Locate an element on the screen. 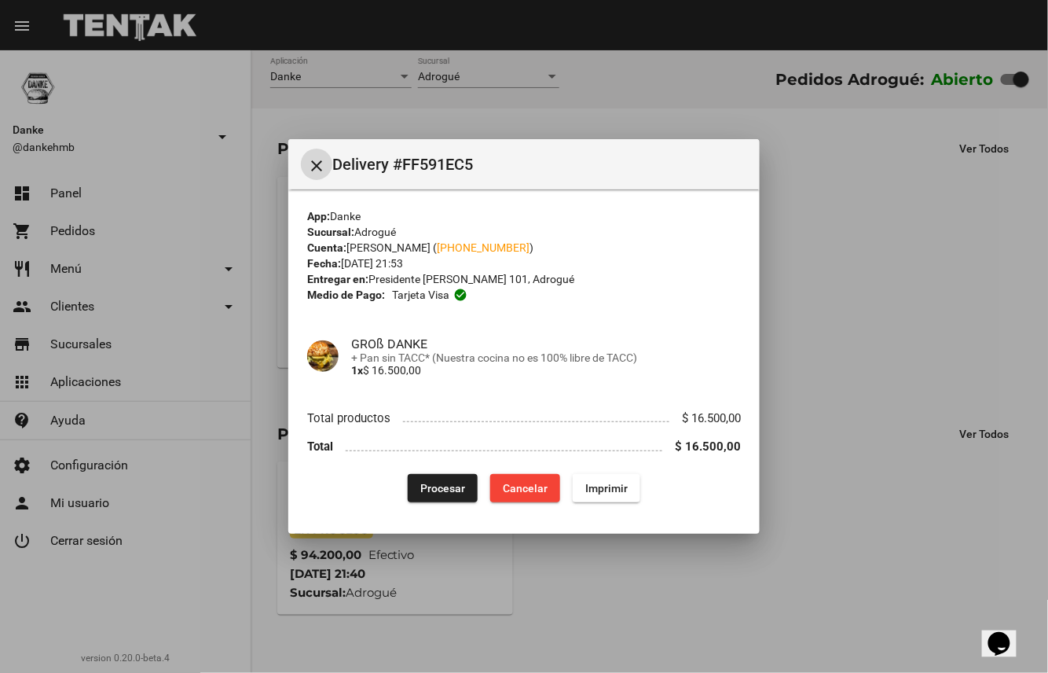  span: Imprimir is located at coordinates (607, 488).